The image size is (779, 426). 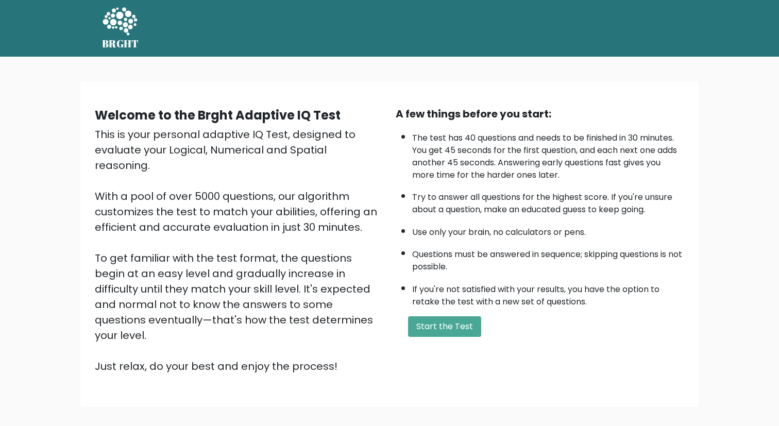 What do you see at coordinates (239, 250) in the screenshot?
I see `div: This is your personal adaptive IQ Test, designed to evaluate your Logical, Numerical and Spatial ...` at bounding box center [239, 250].